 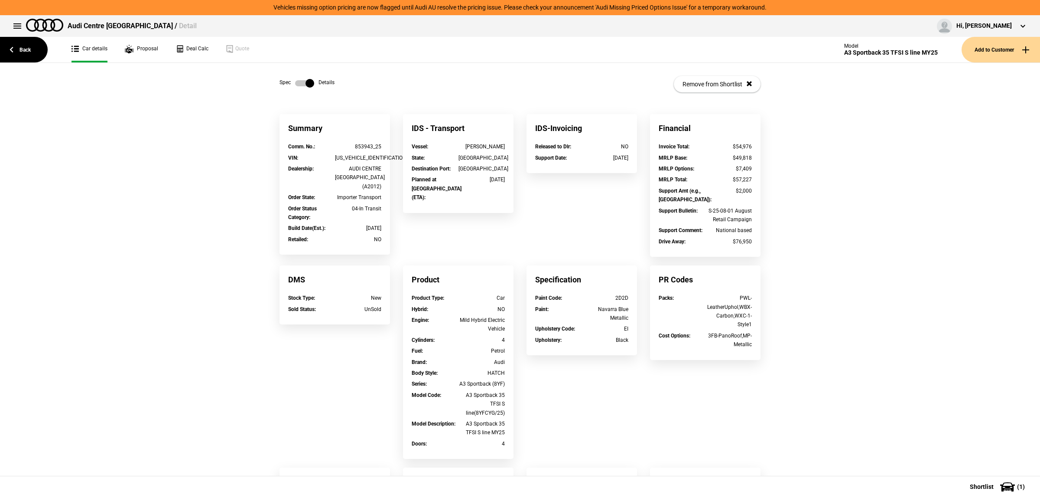 What do you see at coordinates (359, 147) in the screenshot?
I see `div: 853943_25` at bounding box center [359, 147].